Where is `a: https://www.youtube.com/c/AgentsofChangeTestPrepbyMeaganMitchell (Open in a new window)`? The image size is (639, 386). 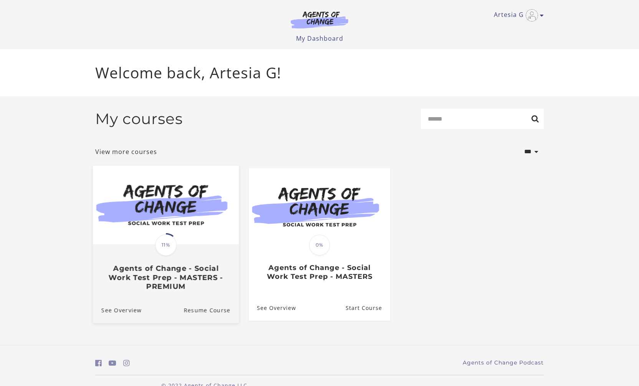
a: https://www.youtube.com/c/AgentsofChangeTestPrepbyMeaganMitchell (Open in a new window) is located at coordinates (112, 363).